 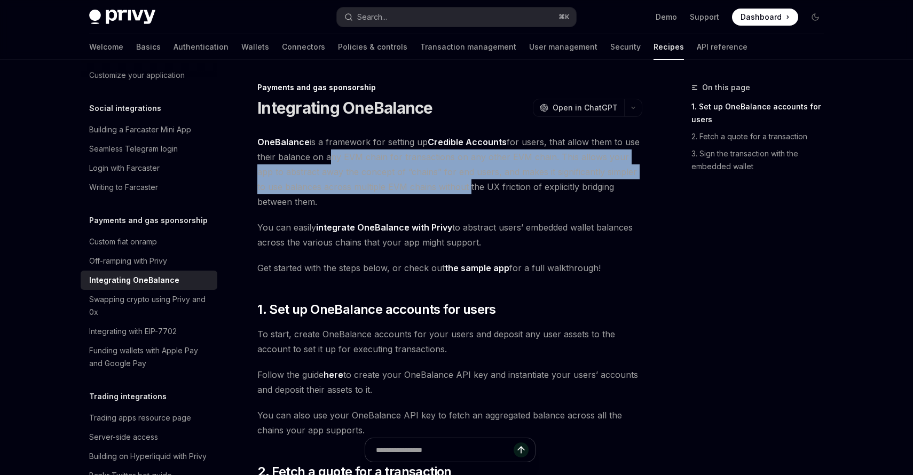 I want to click on a: Connectors, so click(x=303, y=47).